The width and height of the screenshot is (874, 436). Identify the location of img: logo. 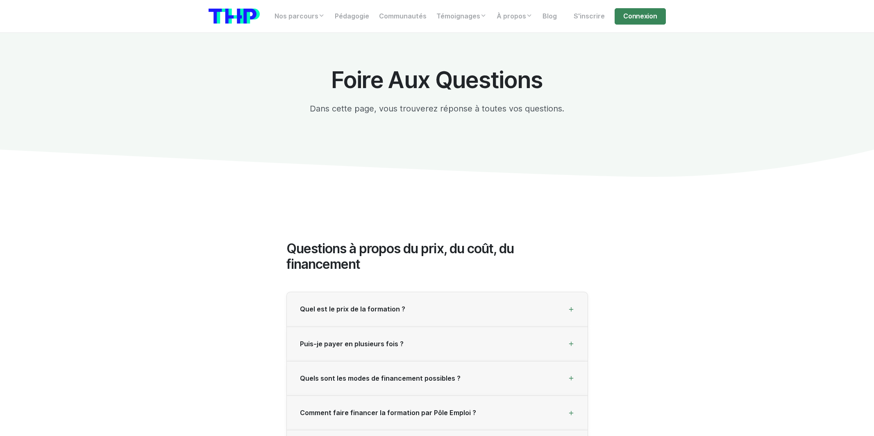
(234, 16).